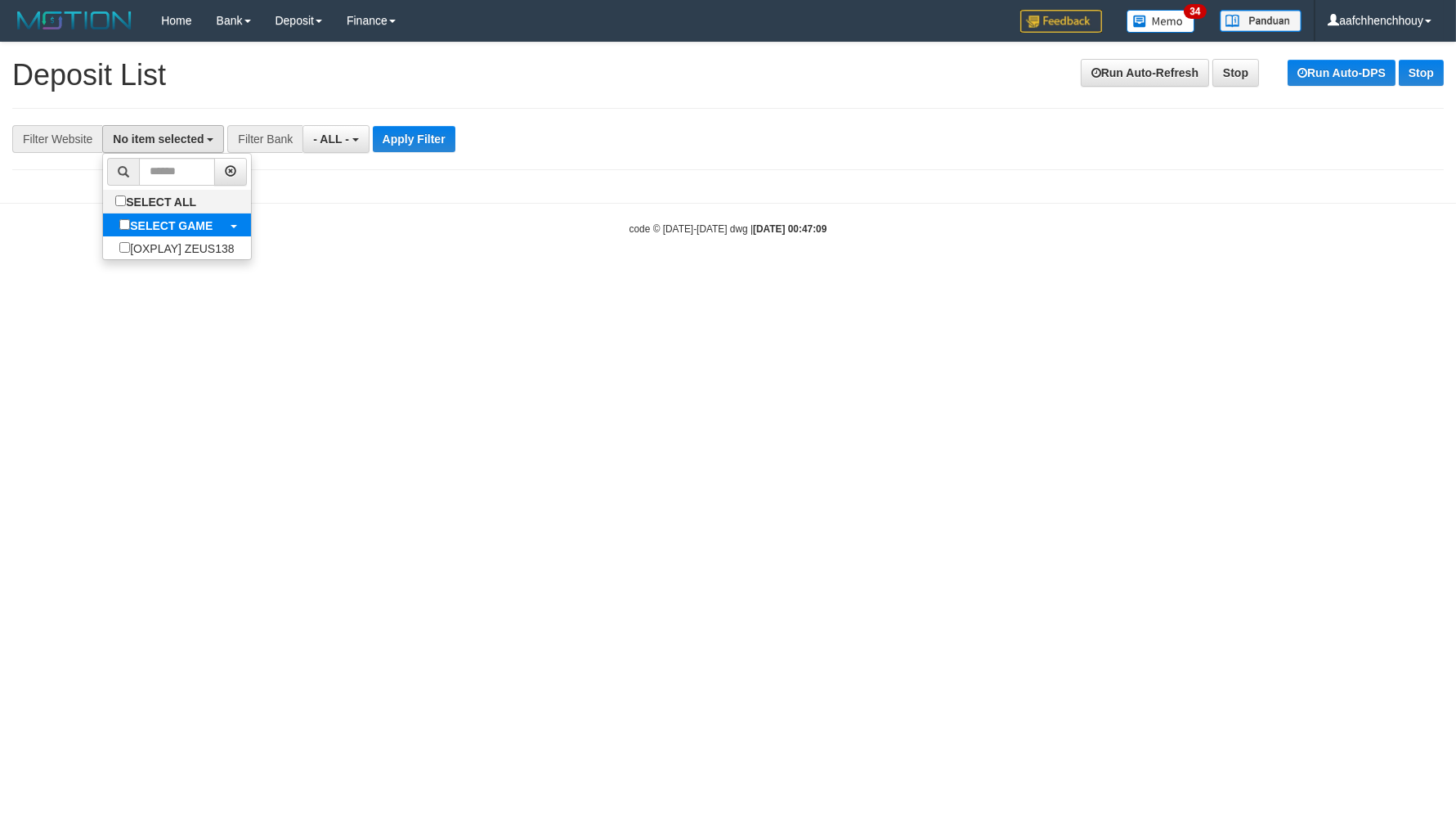 The height and width of the screenshot is (827, 1456). What do you see at coordinates (57, 139) in the screenshot?
I see `div: Filter Website` at bounding box center [57, 139].